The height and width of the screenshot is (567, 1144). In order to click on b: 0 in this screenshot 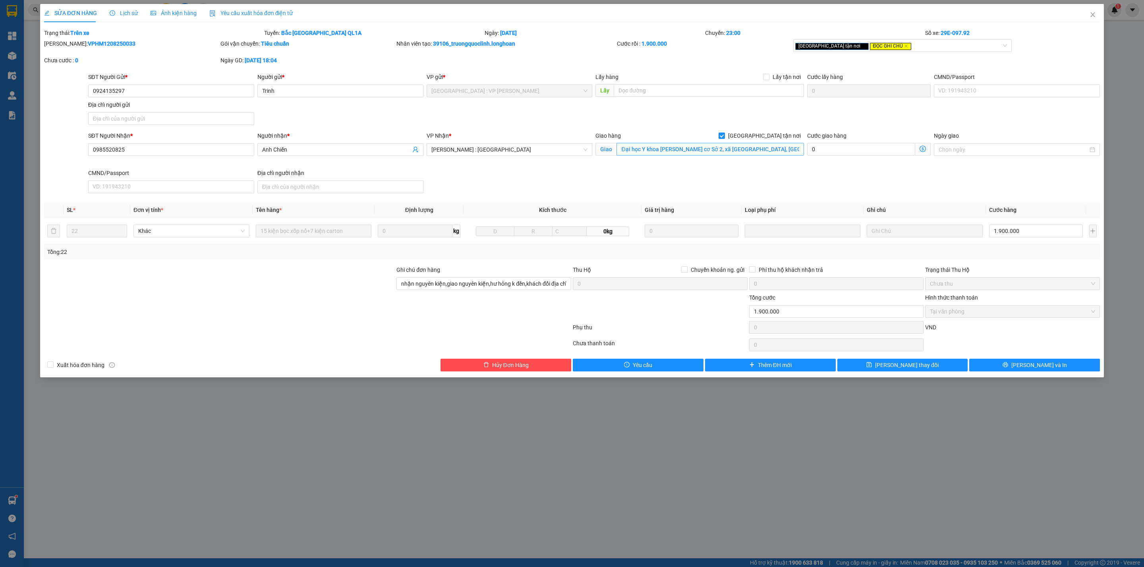, I will do `click(77, 60)`.